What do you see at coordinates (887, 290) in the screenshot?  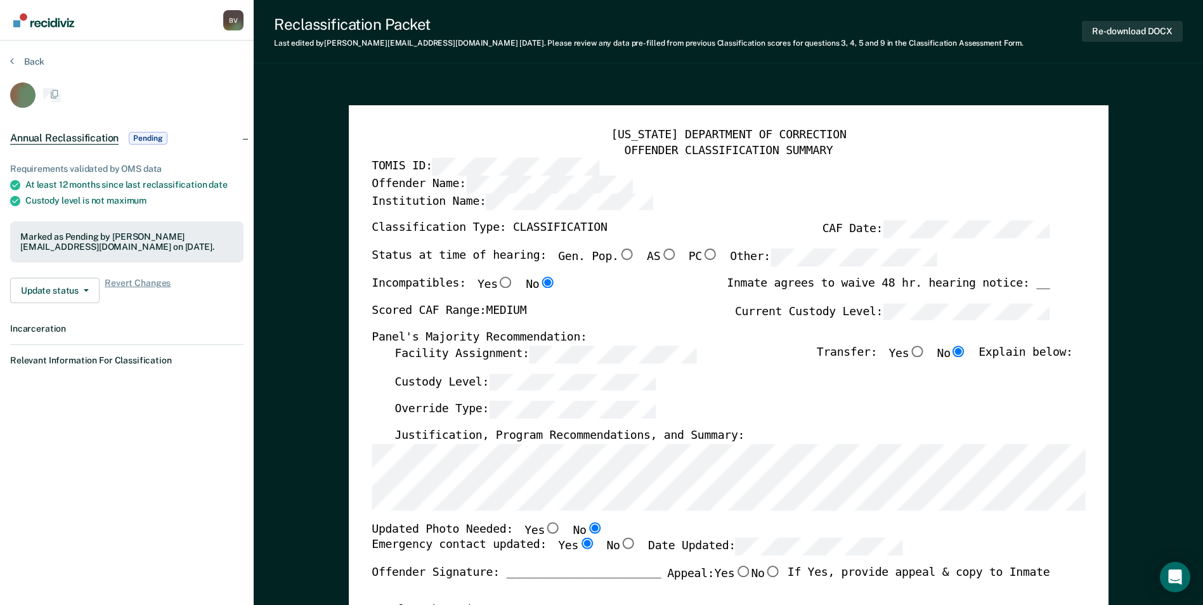 I see `div: Inmate agrees to waive 48 hr. hearing notice: __` at bounding box center [887, 290].